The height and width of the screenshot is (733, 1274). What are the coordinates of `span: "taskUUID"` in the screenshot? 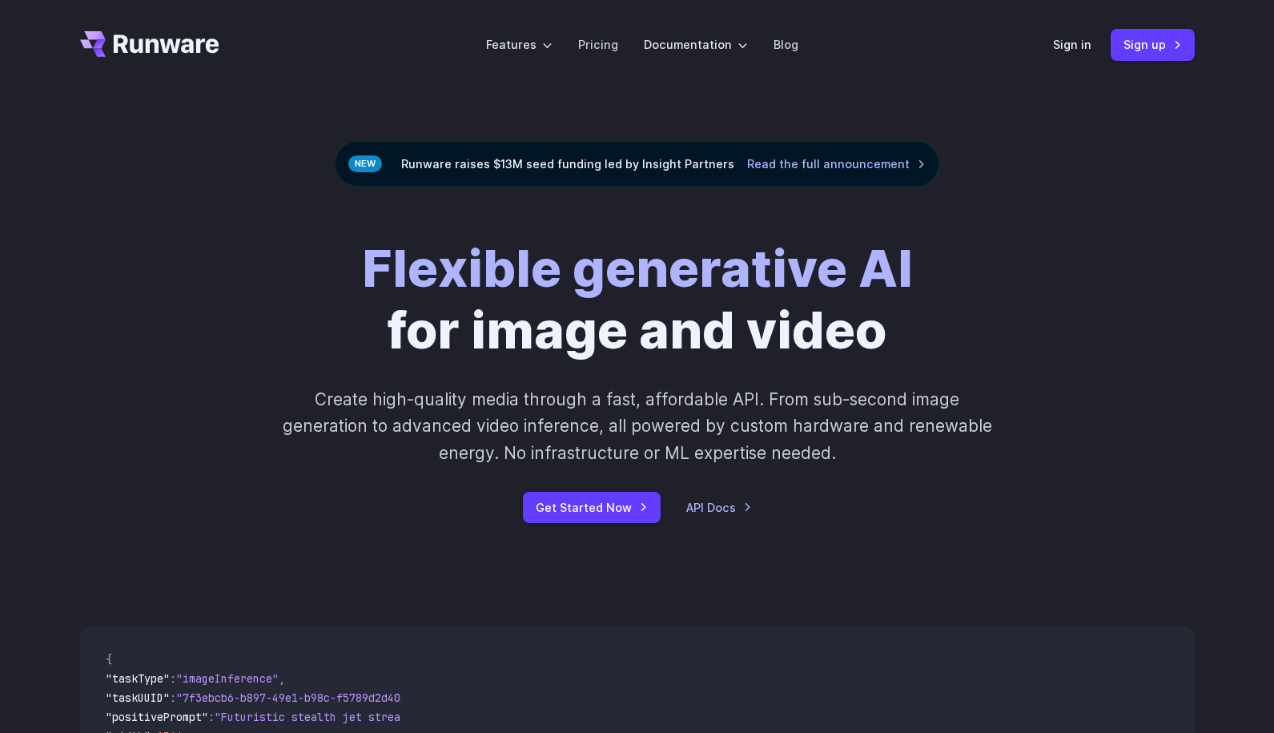 It's located at (138, 697).